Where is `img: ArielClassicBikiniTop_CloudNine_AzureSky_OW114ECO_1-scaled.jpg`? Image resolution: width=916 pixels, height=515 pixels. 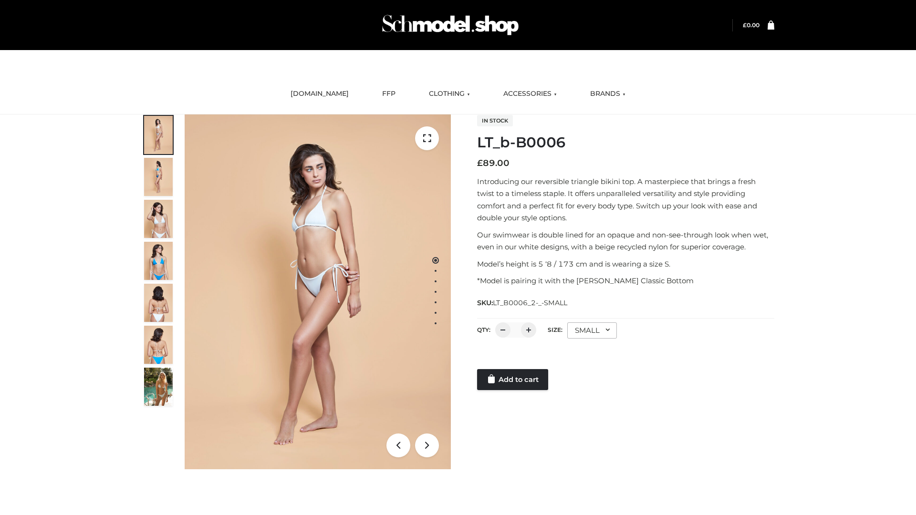
img: ArielClassicBikiniTop_CloudNine_AzureSky_OW114ECO_1-scaled.jpg is located at coordinates (158, 135).